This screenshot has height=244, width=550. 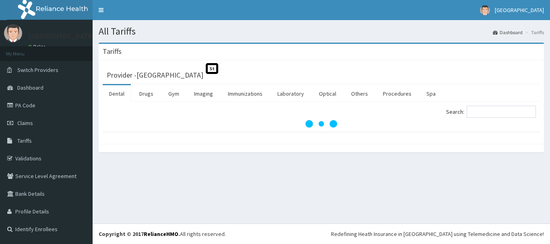 What do you see at coordinates (38, 70) in the screenshot?
I see `span: Switch Providers` at bounding box center [38, 70].